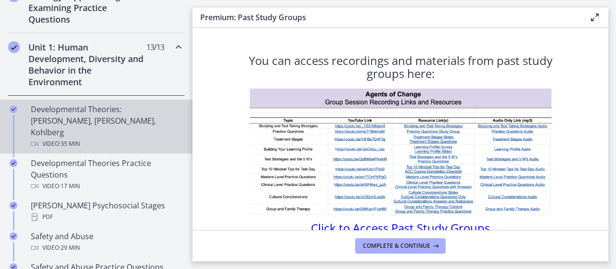 This screenshot has height=269, width=616. I want to click on span: 13 / 13, so click(155, 47).